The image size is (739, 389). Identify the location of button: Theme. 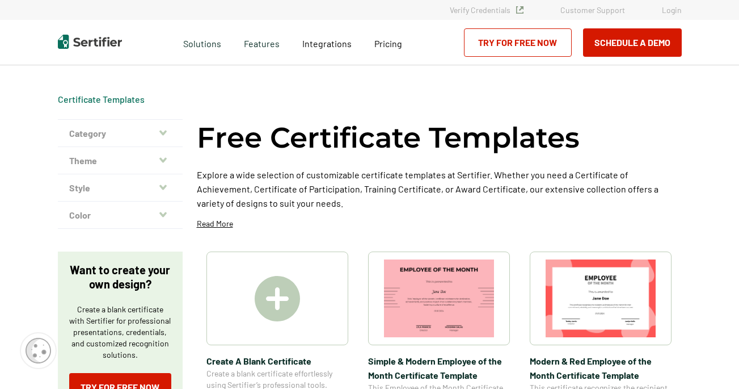
(120, 161).